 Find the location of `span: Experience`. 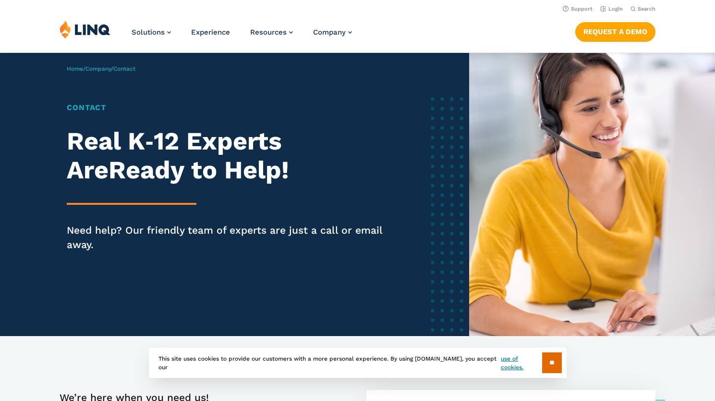

span: Experience is located at coordinates (210, 32).